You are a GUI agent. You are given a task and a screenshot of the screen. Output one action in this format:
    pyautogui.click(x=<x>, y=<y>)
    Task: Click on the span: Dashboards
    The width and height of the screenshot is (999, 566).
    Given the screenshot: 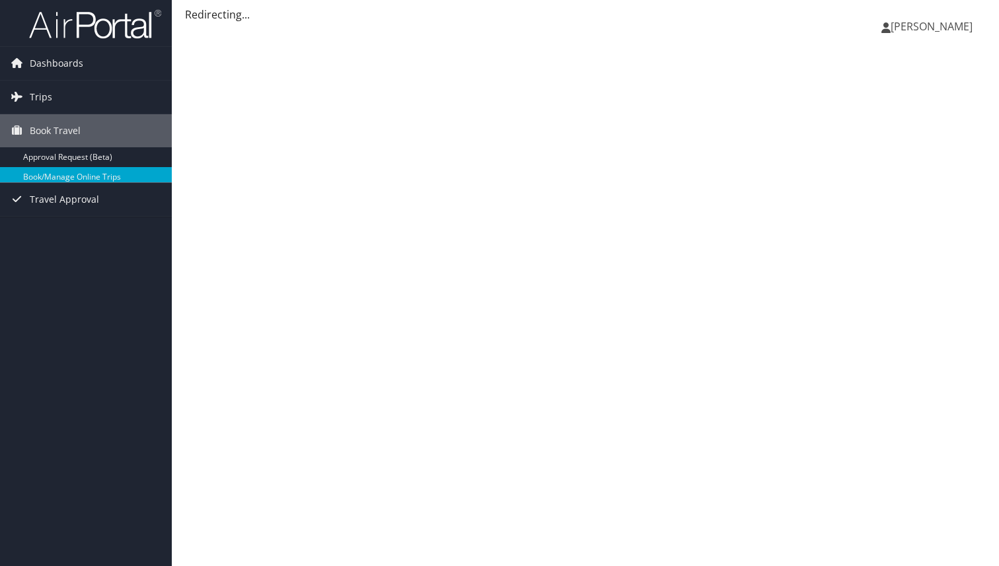 What is the action you would take?
    pyautogui.click(x=56, y=63)
    